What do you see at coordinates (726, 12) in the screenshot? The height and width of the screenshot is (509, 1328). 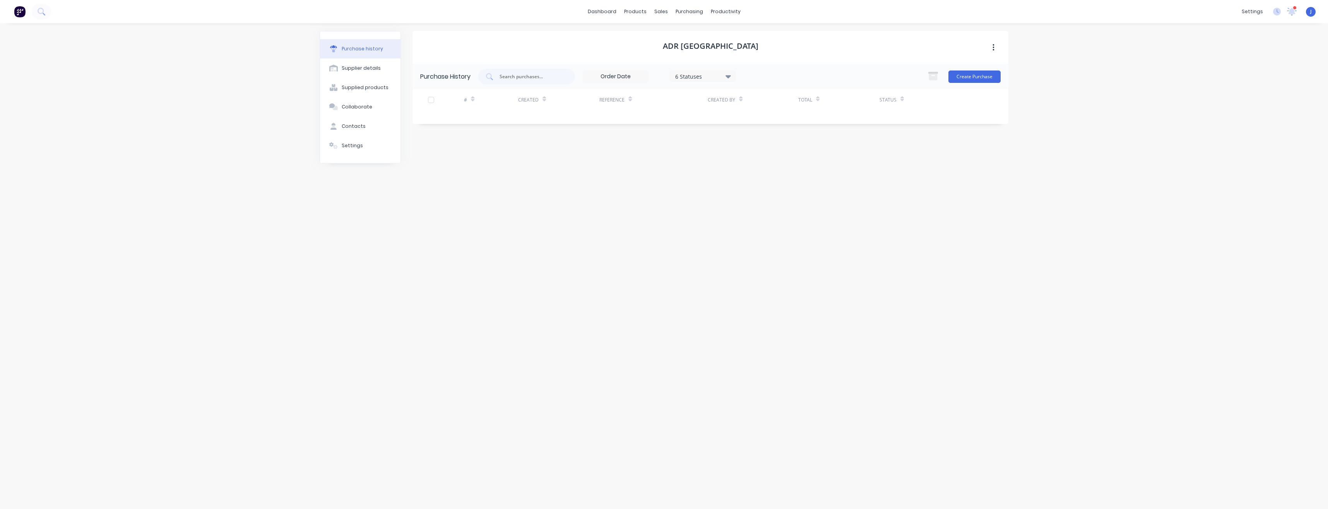 I see `div: productivity` at bounding box center [726, 12].